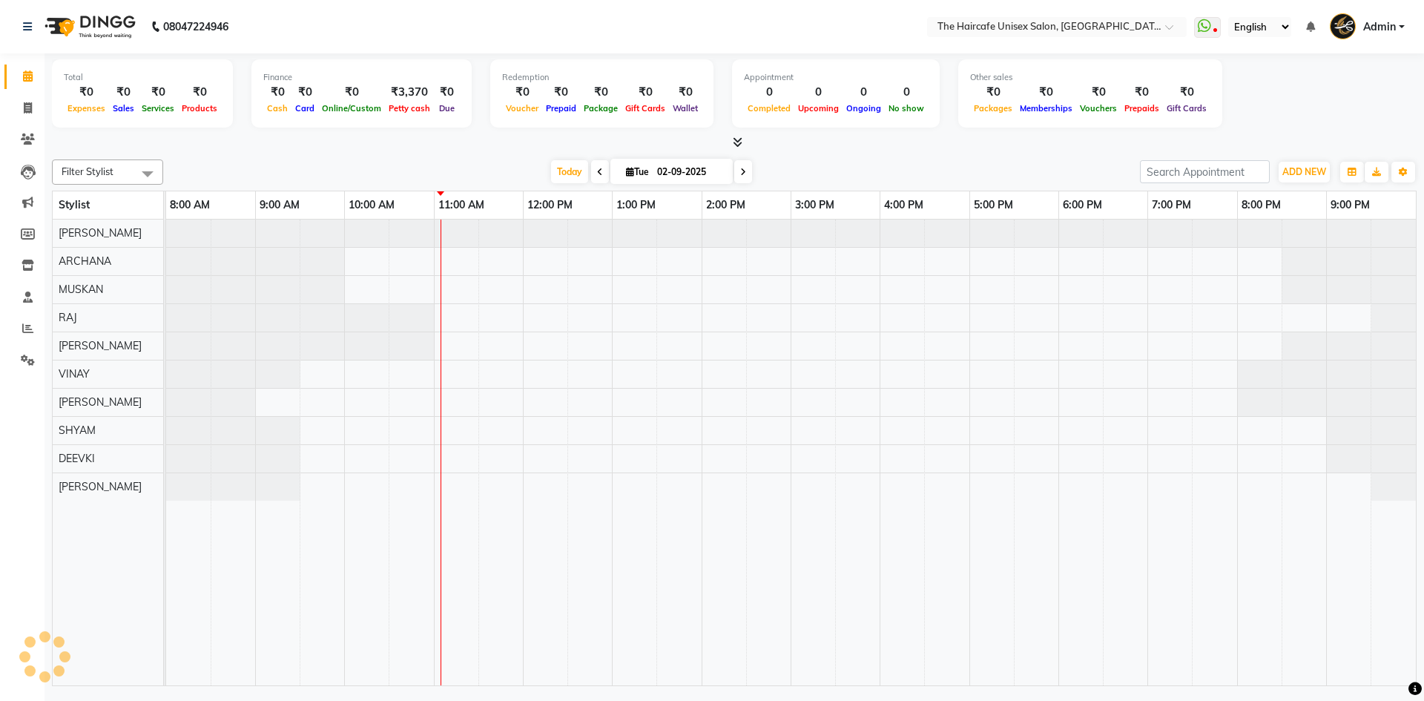  What do you see at coordinates (1204, 171) in the screenshot?
I see `input: Search Appointment` at bounding box center [1204, 171].